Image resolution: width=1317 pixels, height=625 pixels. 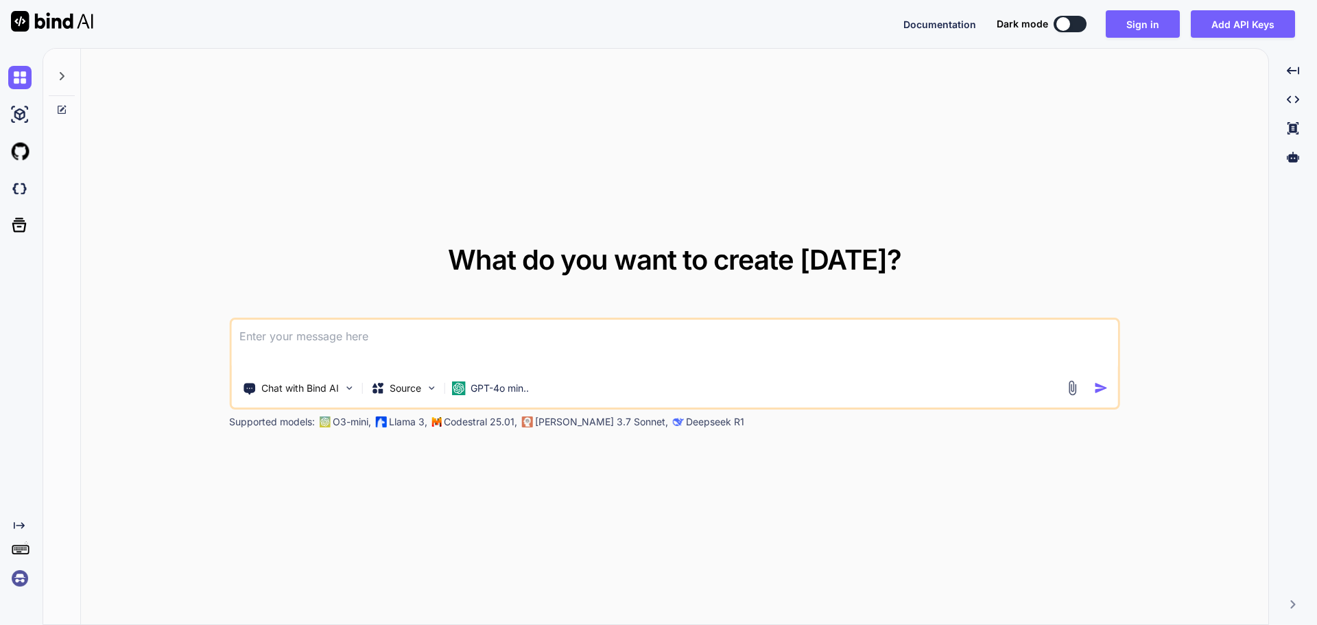 What do you see at coordinates (1072, 387) in the screenshot?
I see `img: attachment` at bounding box center [1072, 387].